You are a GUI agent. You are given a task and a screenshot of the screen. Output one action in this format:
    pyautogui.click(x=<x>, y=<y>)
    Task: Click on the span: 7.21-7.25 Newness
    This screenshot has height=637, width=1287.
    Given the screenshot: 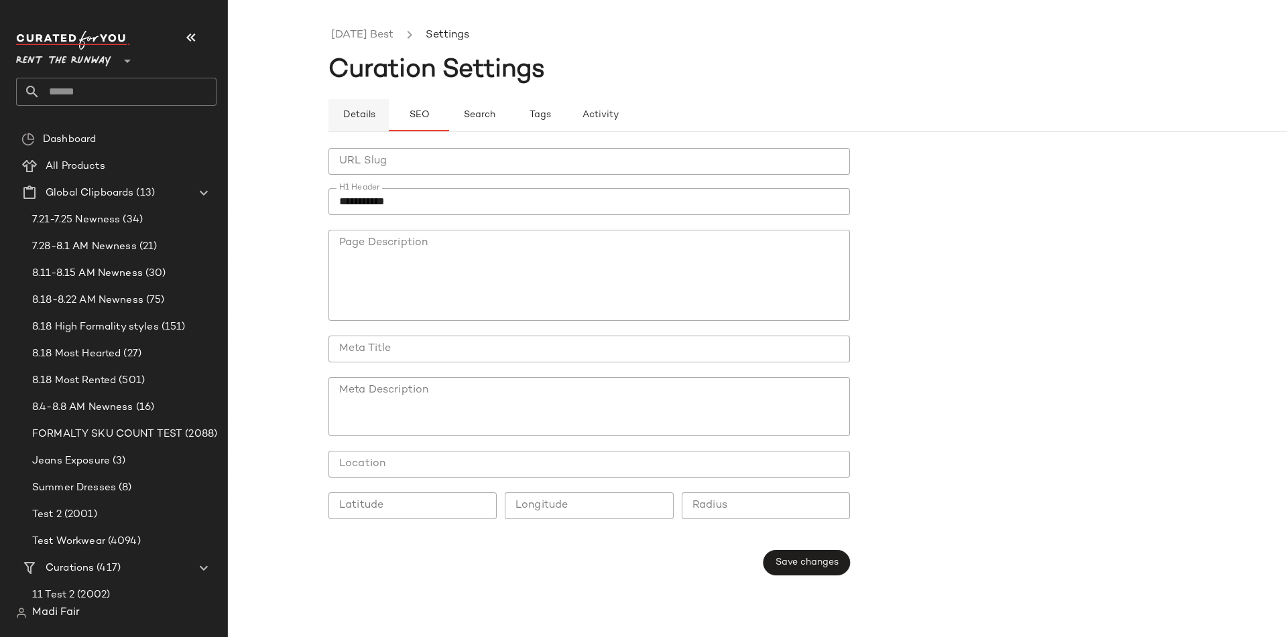 What is the action you would take?
    pyautogui.click(x=76, y=220)
    